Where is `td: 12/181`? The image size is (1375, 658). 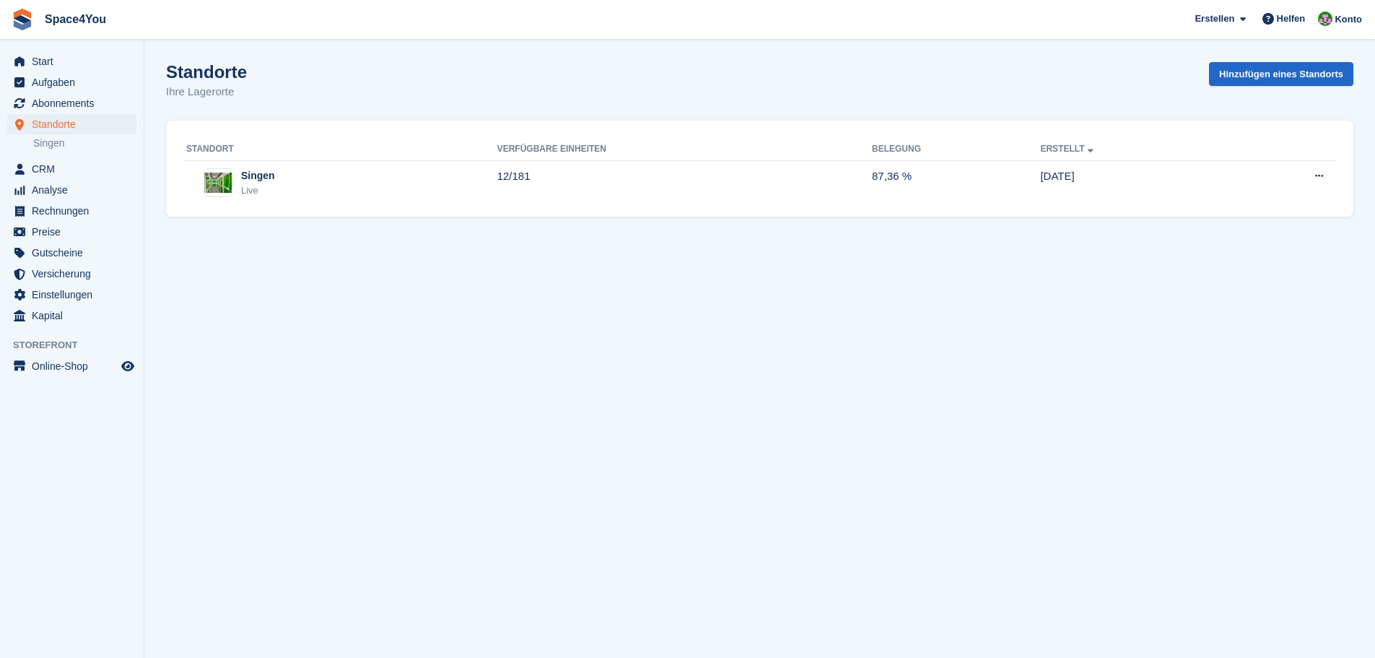 td: 12/181 is located at coordinates (684, 183).